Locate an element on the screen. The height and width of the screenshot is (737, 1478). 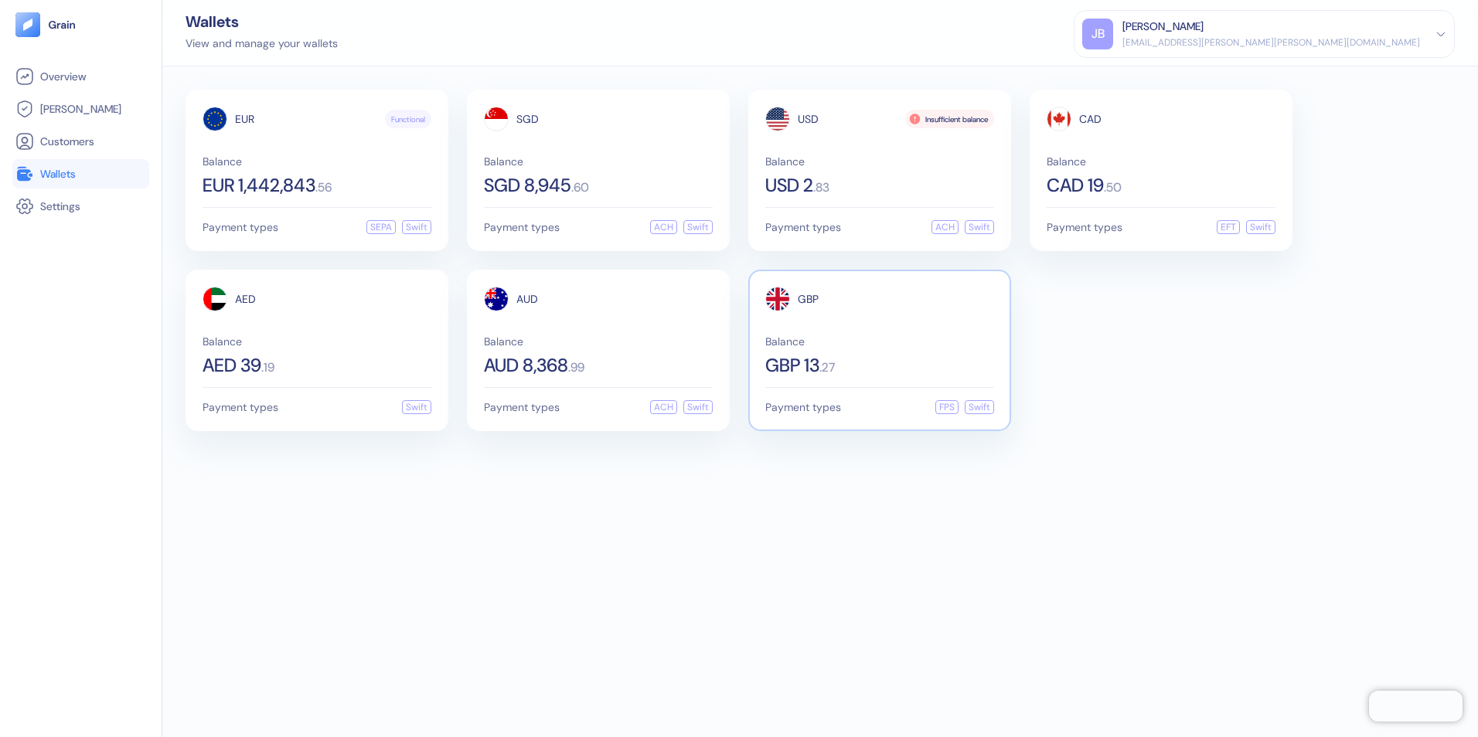
span: . 83 is located at coordinates (821, 188).